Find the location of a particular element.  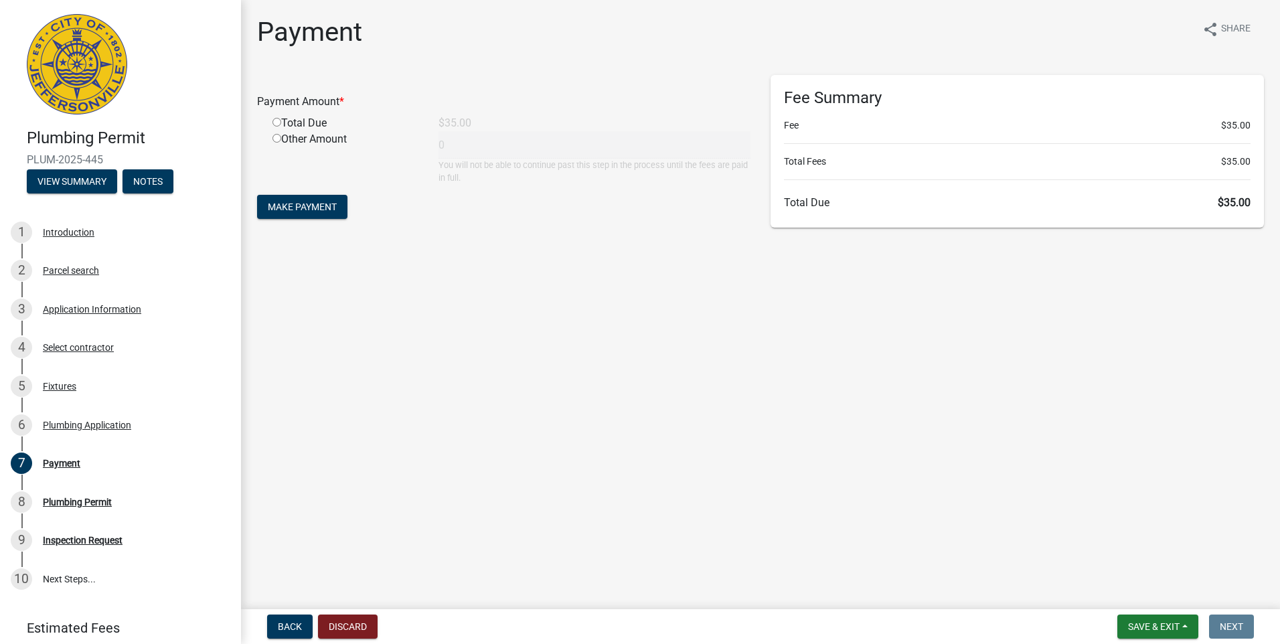

div: 7 is located at coordinates (21, 463).